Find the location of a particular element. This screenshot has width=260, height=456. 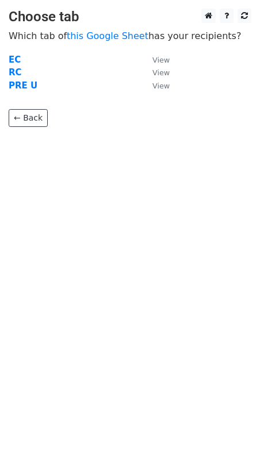

strong: EC is located at coordinates (14, 60).